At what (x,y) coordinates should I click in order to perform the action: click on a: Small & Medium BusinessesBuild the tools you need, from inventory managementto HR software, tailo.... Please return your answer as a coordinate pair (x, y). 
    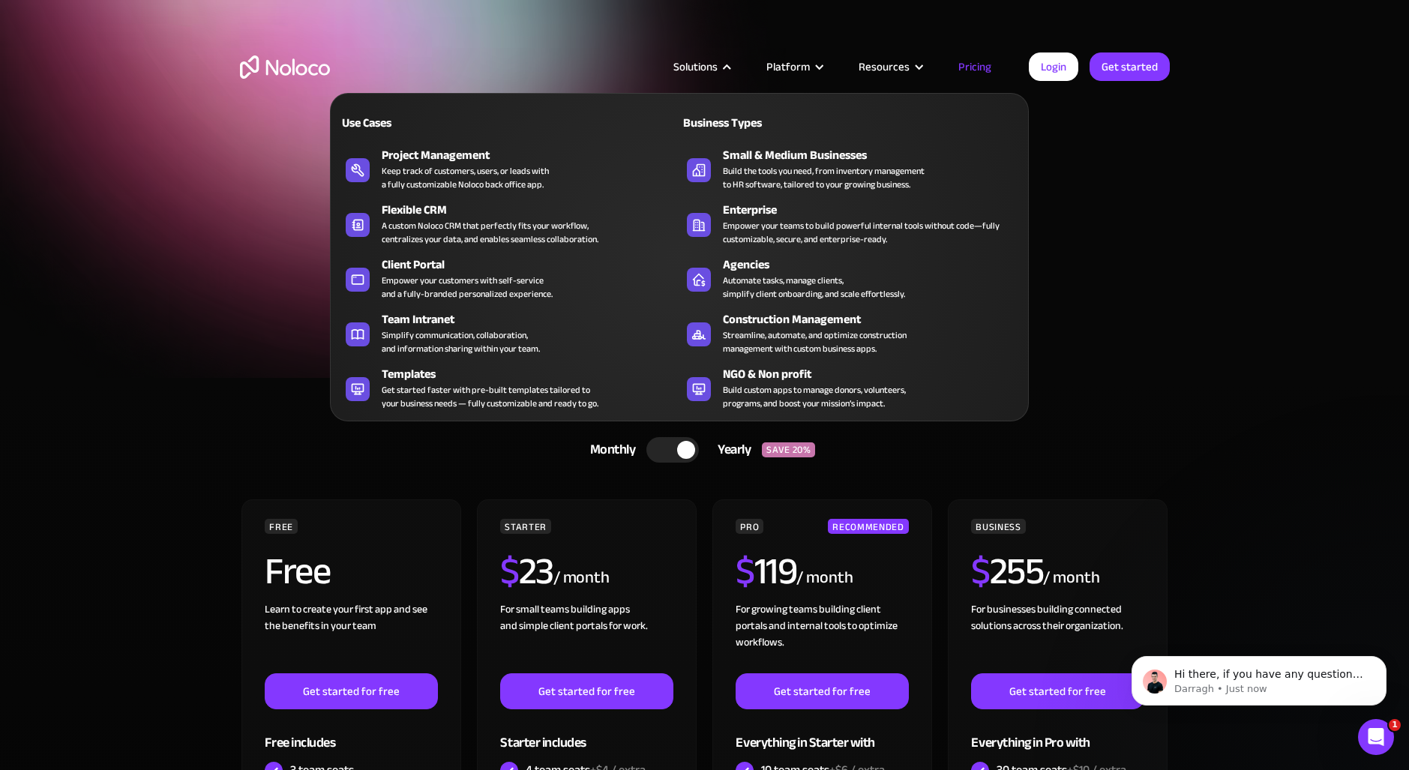
    Looking at the image, I should click on (849, 169).